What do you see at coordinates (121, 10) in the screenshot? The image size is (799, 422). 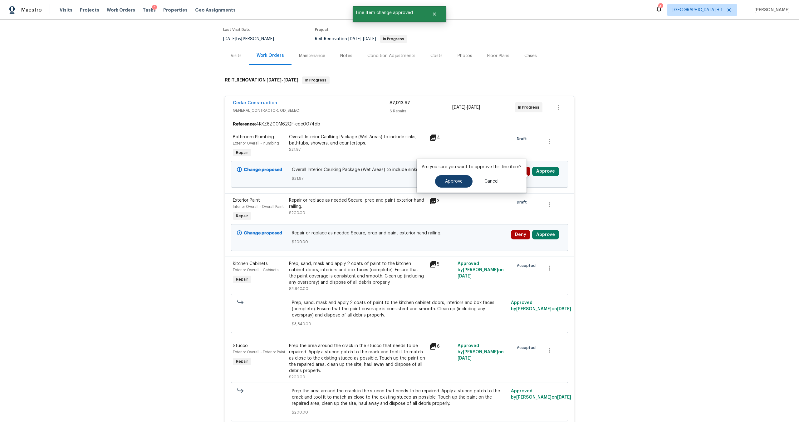 I see `span: Work Orders` at bounding box center [121, 10].